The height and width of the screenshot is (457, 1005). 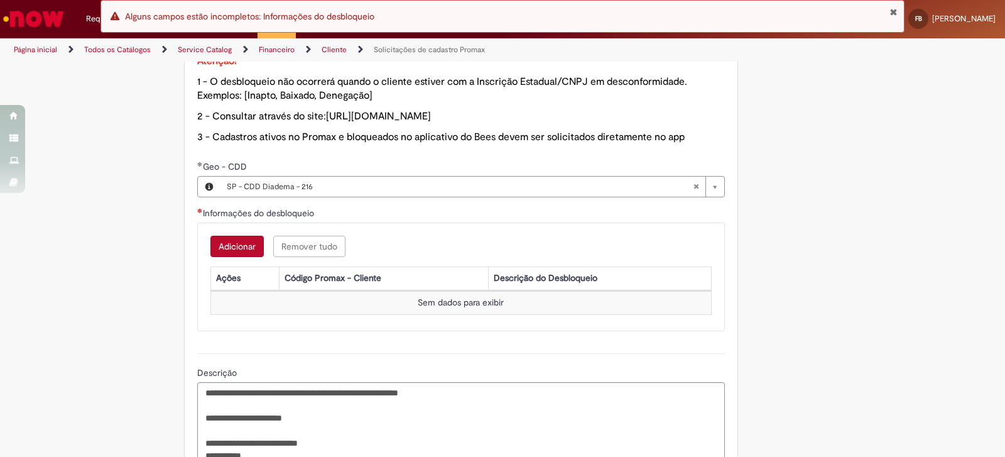 What do you see at coordinates (919, 18) in the screenshot?
I see `span: FB` at bounding box center [919, 18].